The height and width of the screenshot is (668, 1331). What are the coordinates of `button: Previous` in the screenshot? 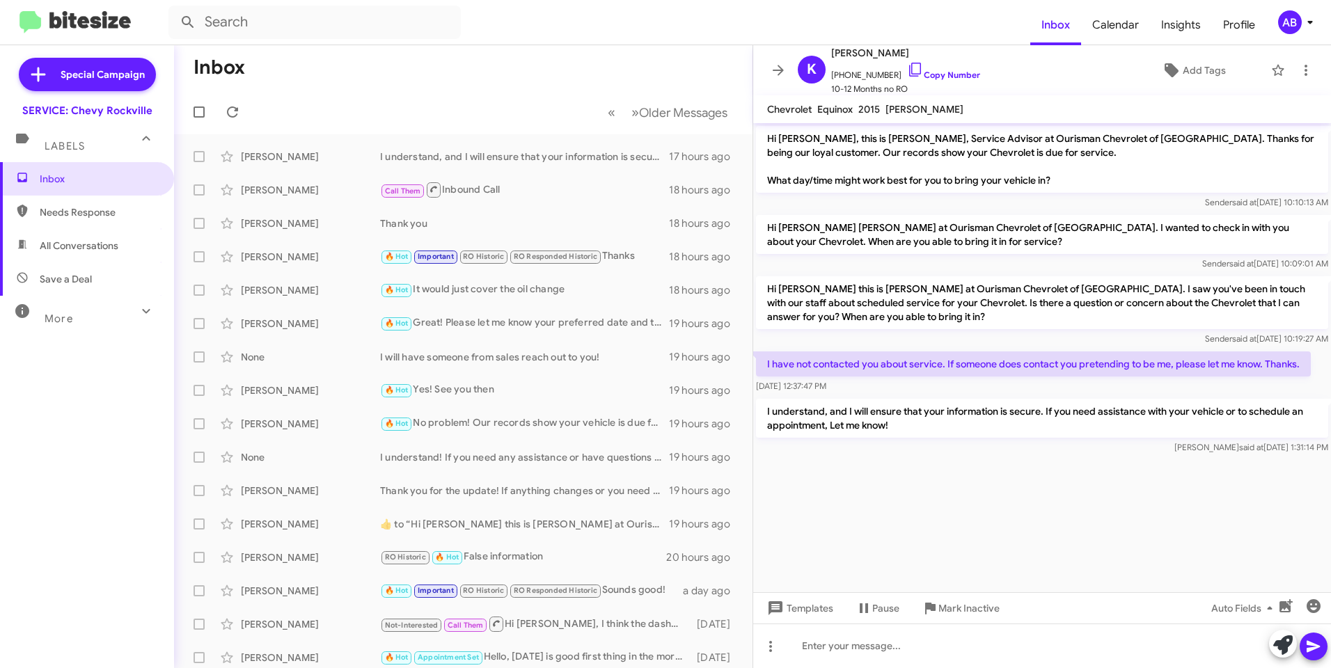 It's located at (611, 112).